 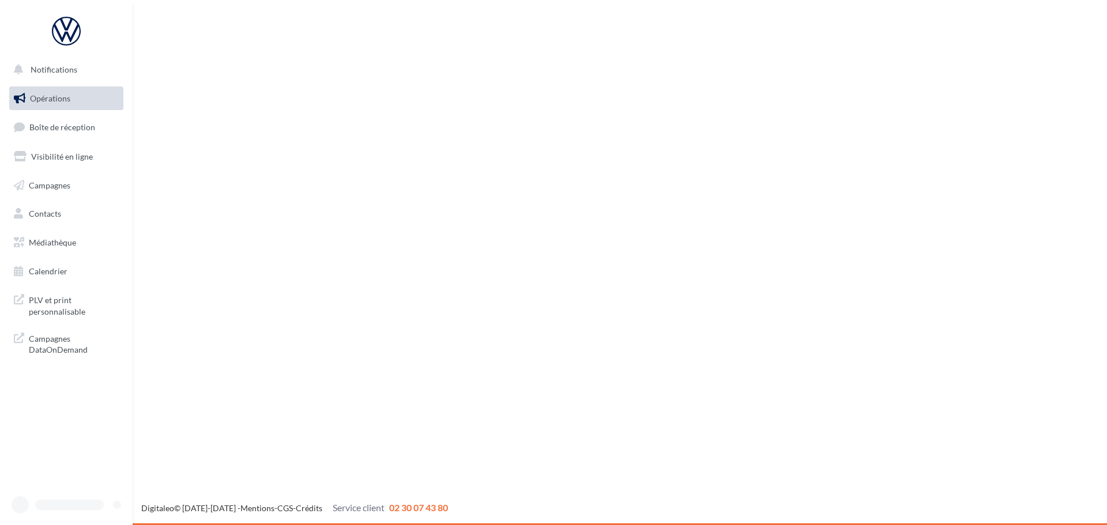 What do you see at coordinates (50, 185) in the screenshot?
I see `span: Campagnes` at bounding box center [50, 185].